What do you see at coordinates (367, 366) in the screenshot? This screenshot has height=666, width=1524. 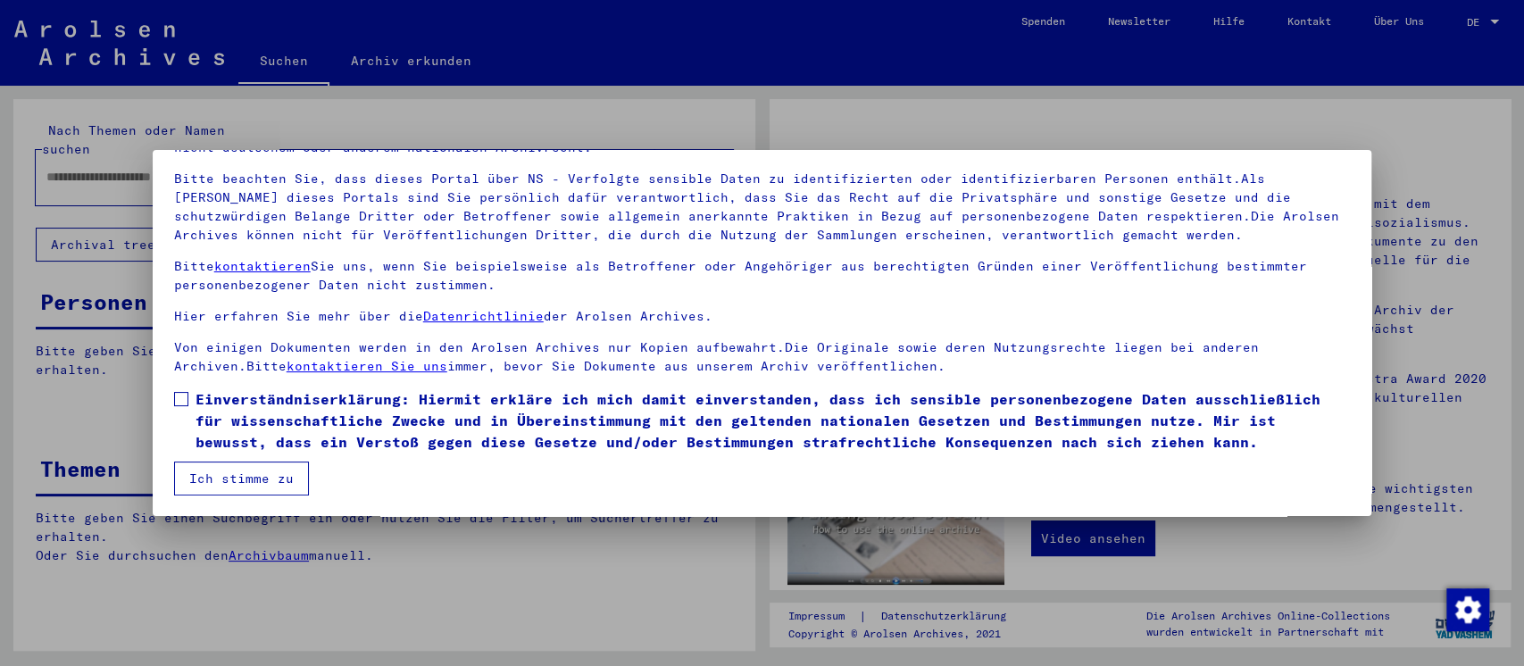 I see `a: kontaktieren Sie uns` at bounding box center [367, 366].